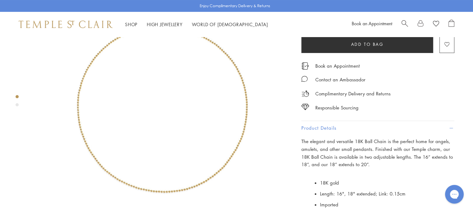  I want to click on button: Product Details, so click(378, 128).